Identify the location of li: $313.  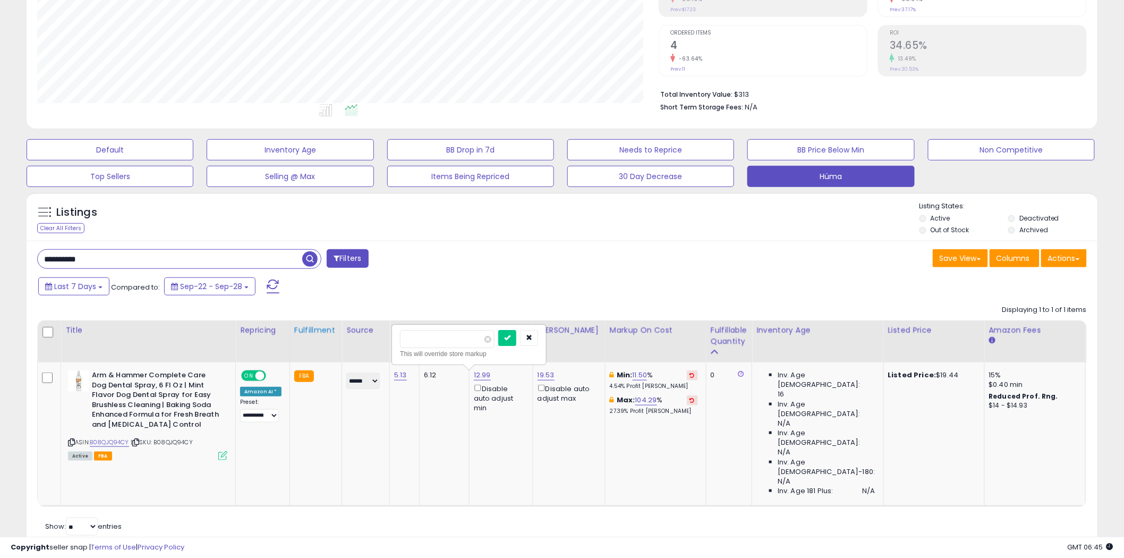
(869, 93).